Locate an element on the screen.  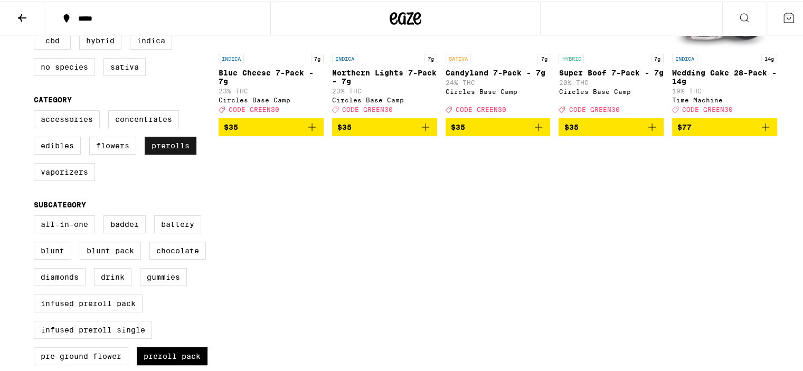
label: Pre-ground Flower is located at coordinates (81, 355).